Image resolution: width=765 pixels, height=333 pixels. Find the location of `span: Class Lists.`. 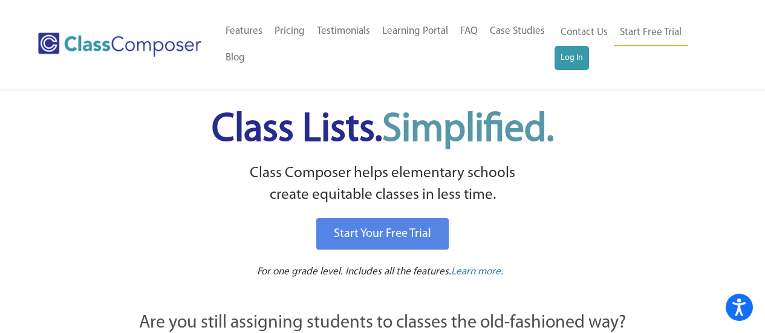

span: Class Lists. is located at coordinates (383, 130).